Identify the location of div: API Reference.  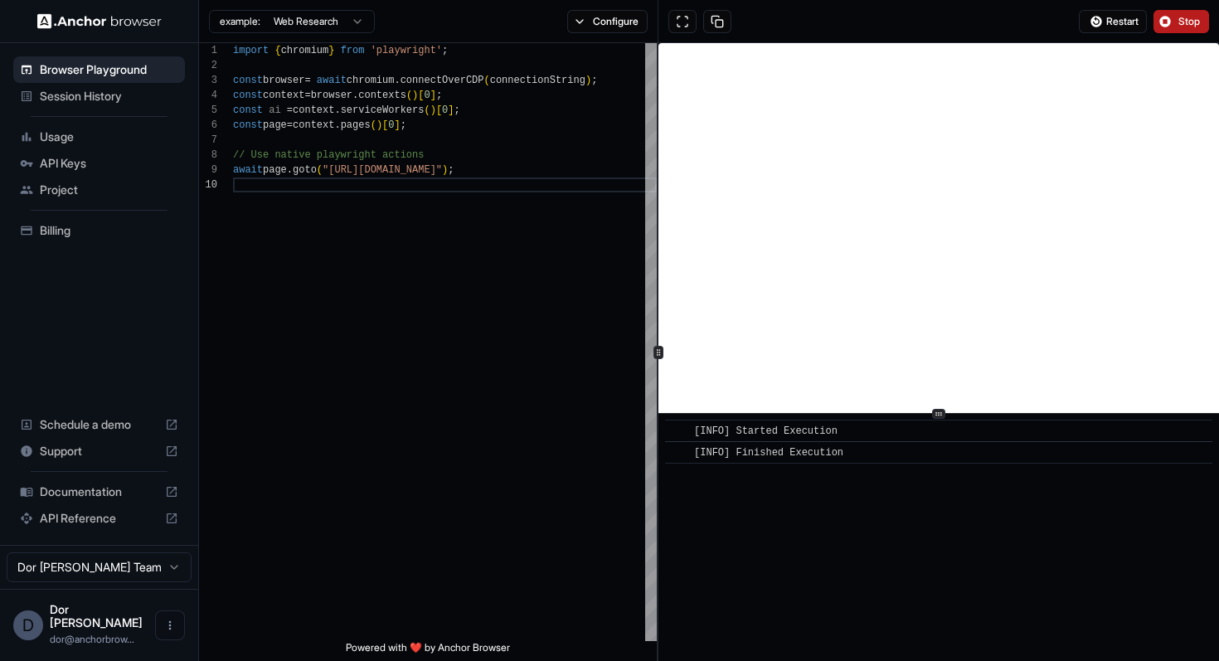
(99, 518).